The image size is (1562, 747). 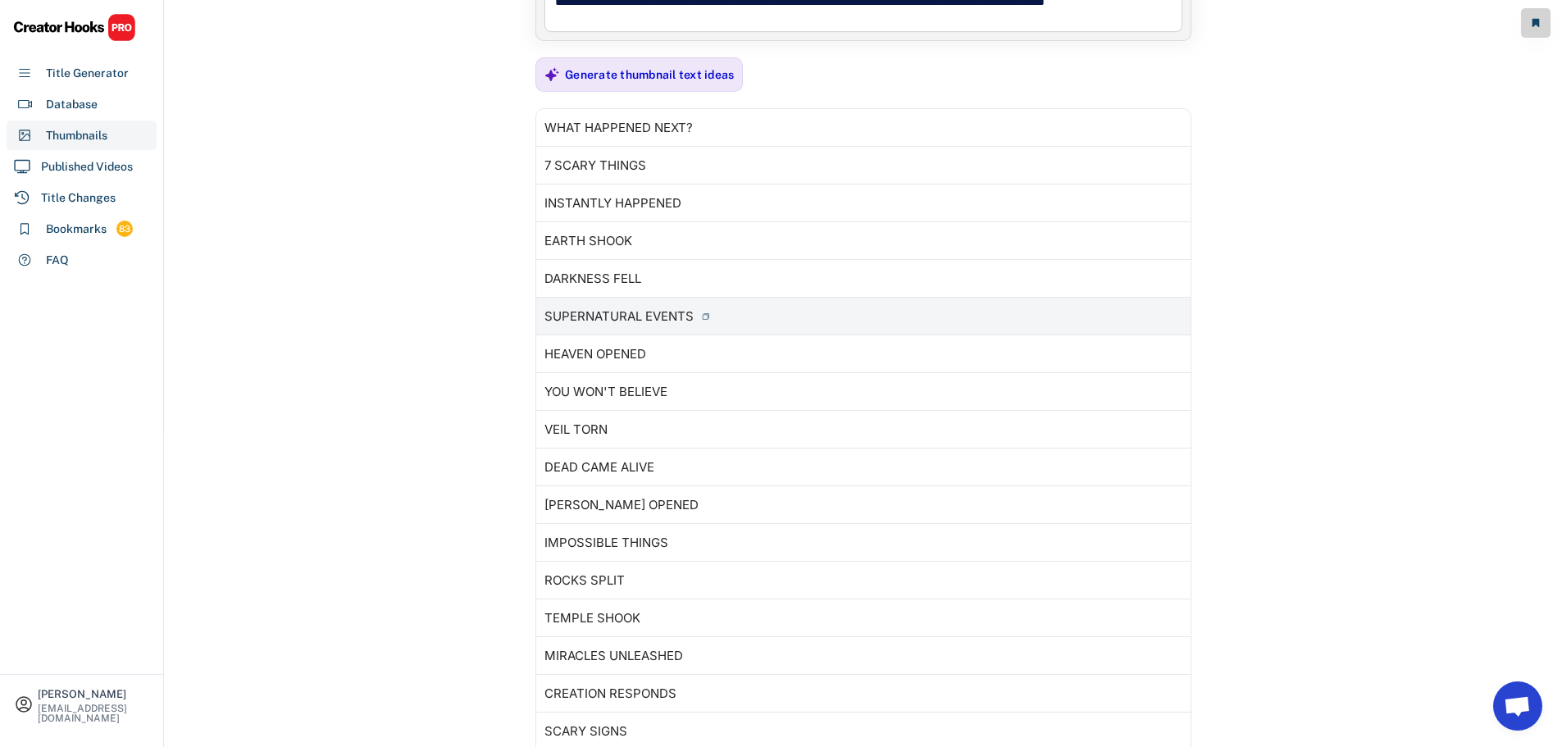 I want to click on div: TEMPLE SHOOK, so click(x=592, y=618).